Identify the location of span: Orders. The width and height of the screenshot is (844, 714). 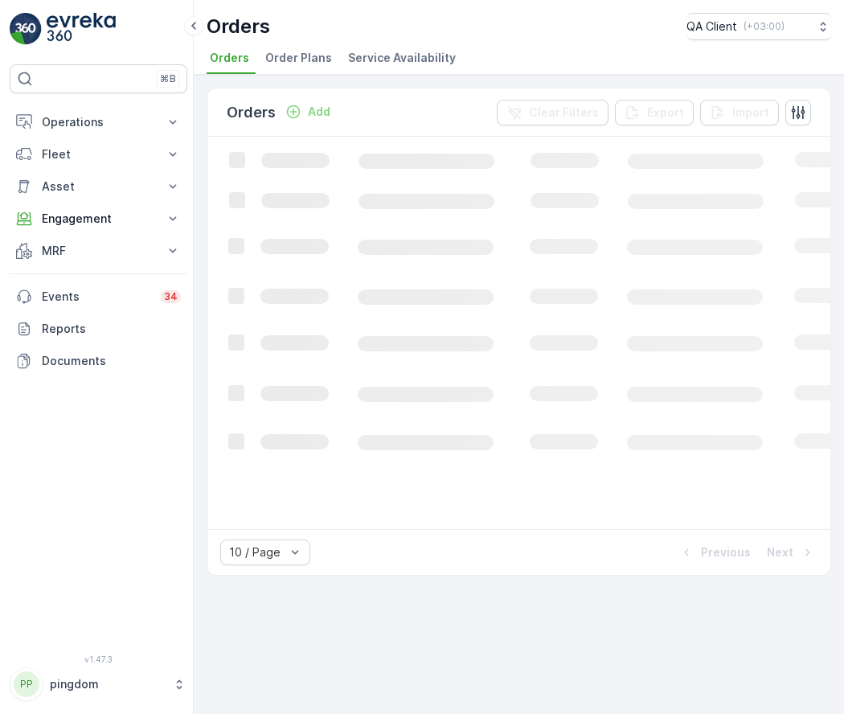
(229, 58).